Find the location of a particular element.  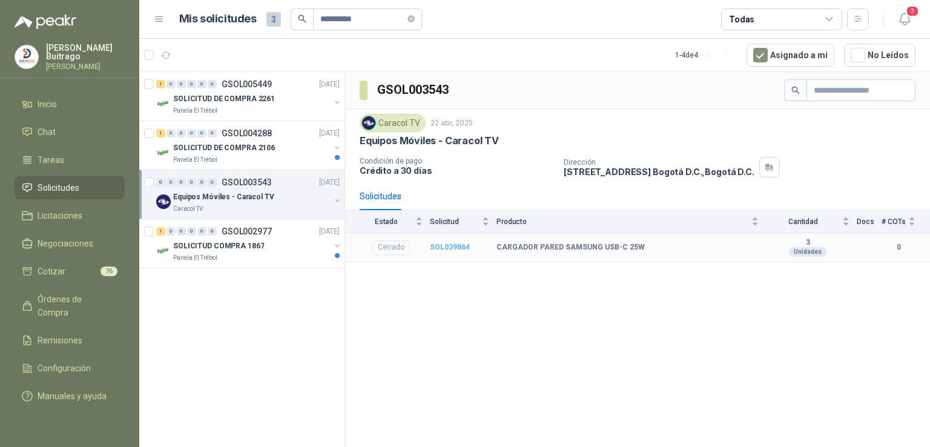

span: Remisiones is located at coordinates (60, 340).